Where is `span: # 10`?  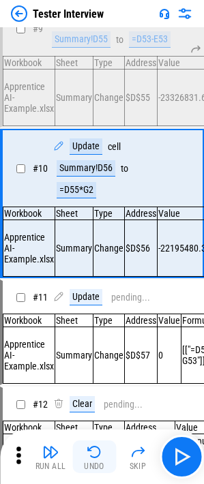
span: # 10 is located at coordinates (40, 168).